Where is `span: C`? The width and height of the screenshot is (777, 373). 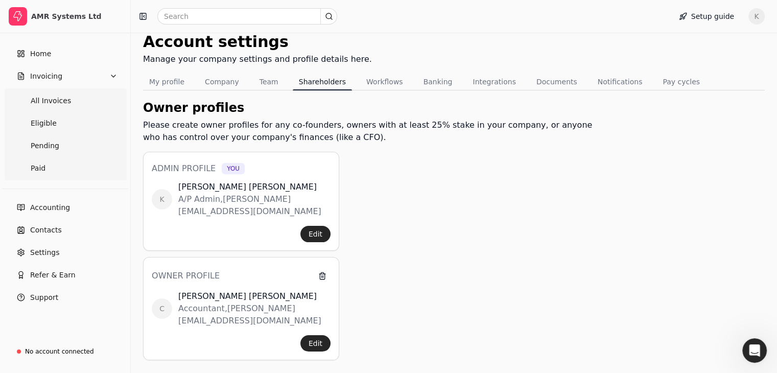
span: C is located at coordinates (162, 309).